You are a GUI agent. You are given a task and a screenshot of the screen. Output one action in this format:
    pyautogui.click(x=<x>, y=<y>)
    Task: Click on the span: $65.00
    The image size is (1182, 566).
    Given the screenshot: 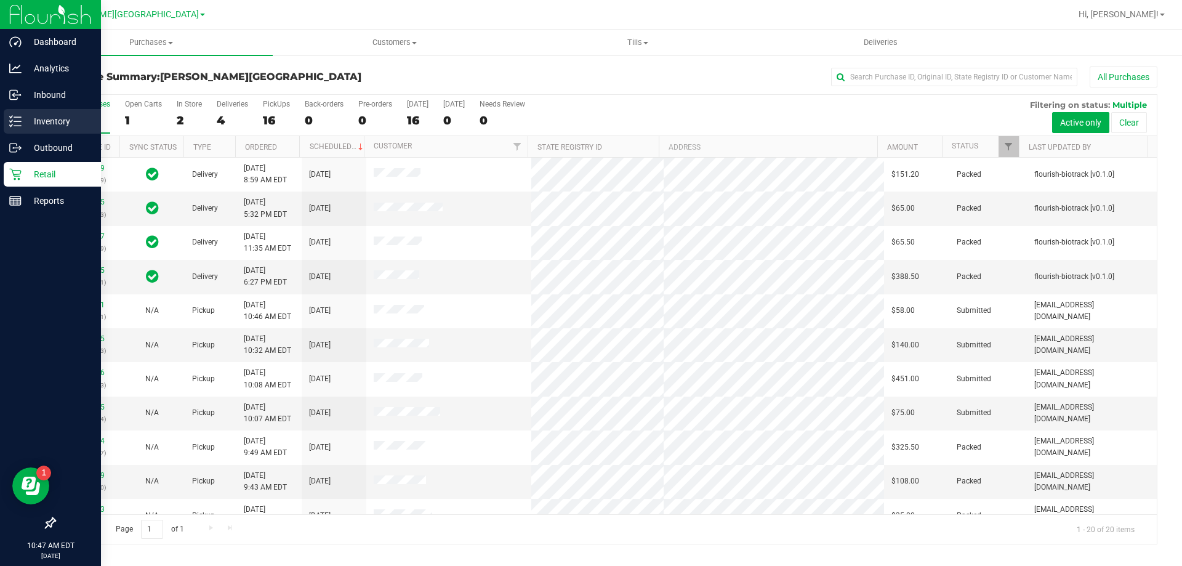 What is the action you would take?
    pyautogui.click(x=903, y=208)
    